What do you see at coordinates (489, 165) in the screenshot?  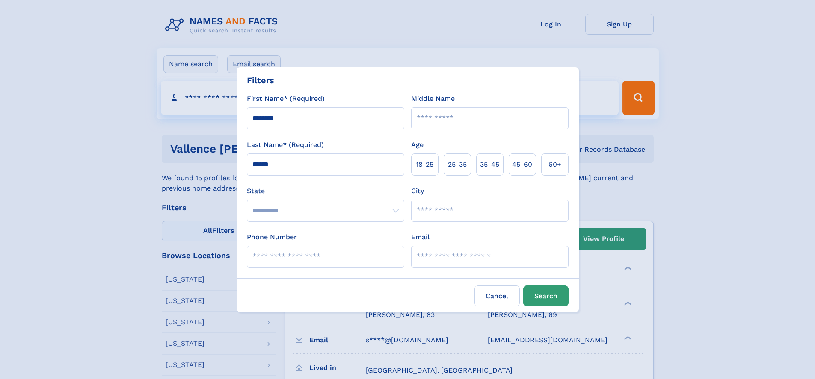 I see `span: 35‑45` at bounding box center [489, 165].